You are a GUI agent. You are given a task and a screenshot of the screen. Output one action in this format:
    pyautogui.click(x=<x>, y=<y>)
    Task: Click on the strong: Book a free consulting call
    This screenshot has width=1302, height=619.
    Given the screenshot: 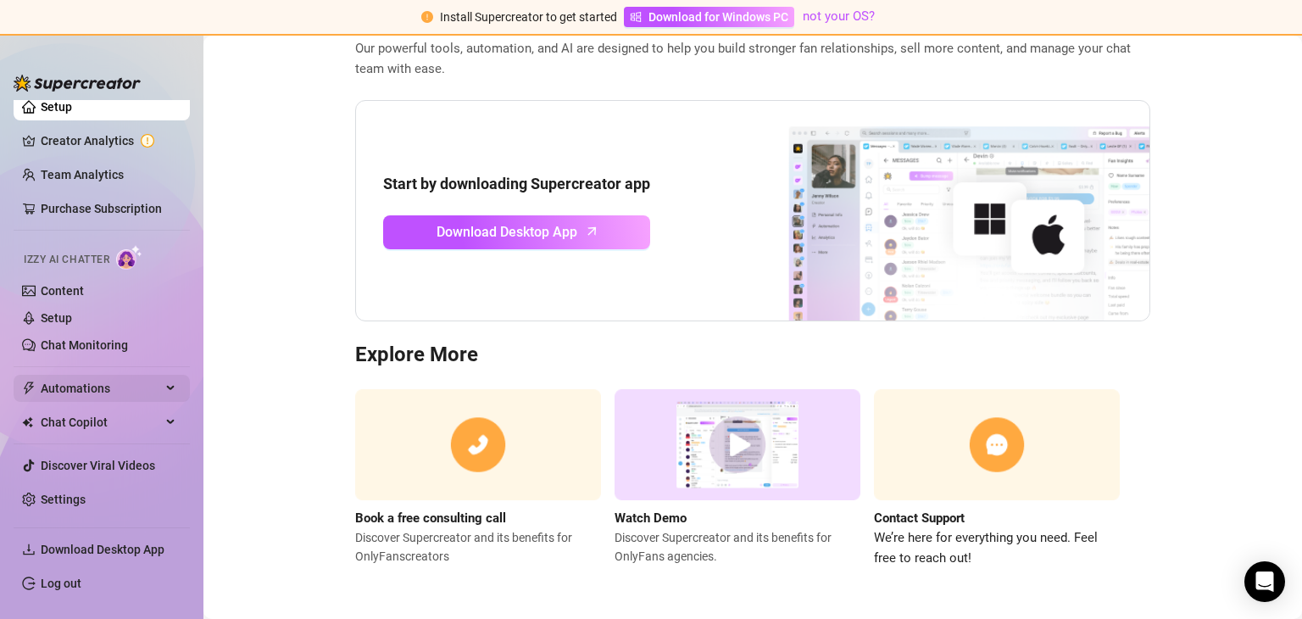 What is the action you would take?
    pyautogui.click(x=431, y=518)
    